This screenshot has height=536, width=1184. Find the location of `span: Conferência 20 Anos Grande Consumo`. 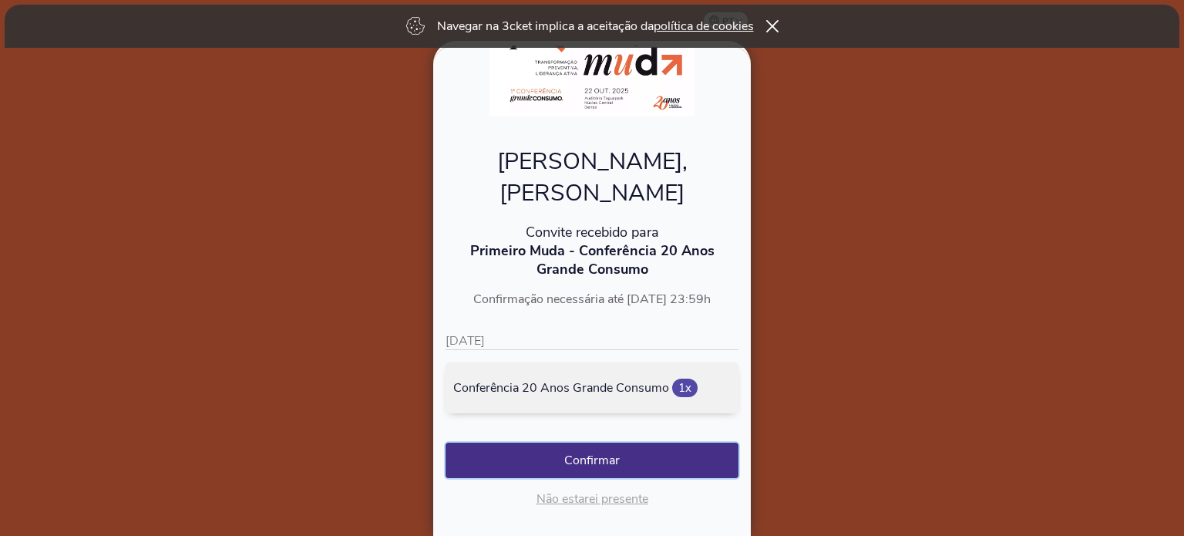

span: Conferência 20 Anos Grande Consumo is located at coordinates (561, 388).